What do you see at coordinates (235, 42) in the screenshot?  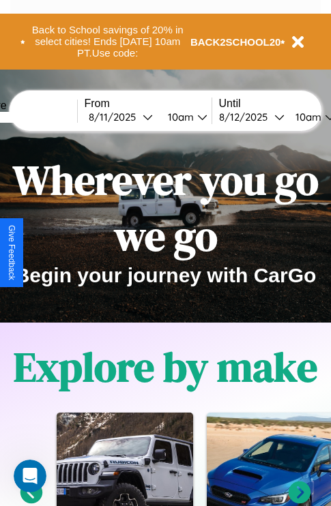 I see `b: BACK2SCHOOL20` at bounding box center [235, 42].